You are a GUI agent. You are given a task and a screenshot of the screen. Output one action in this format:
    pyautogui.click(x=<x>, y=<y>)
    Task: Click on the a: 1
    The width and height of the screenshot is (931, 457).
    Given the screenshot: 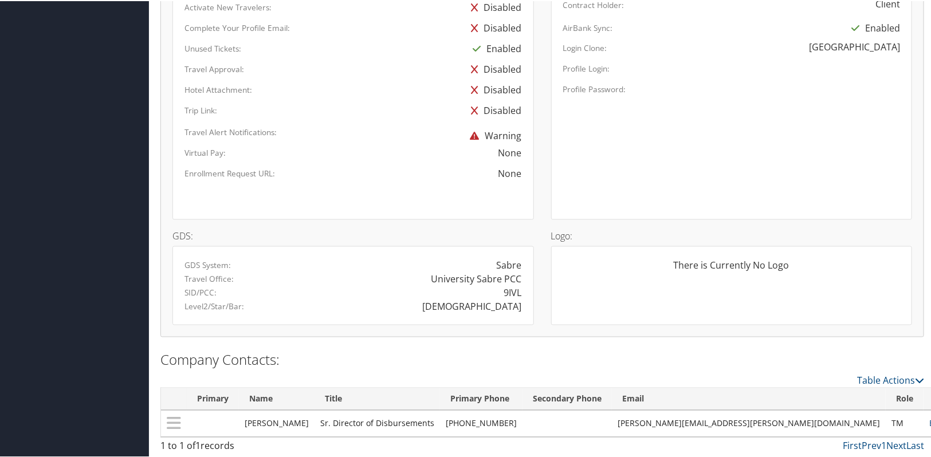 What is the action you would take?
    pyautogui.click(x=883, y=445)
    